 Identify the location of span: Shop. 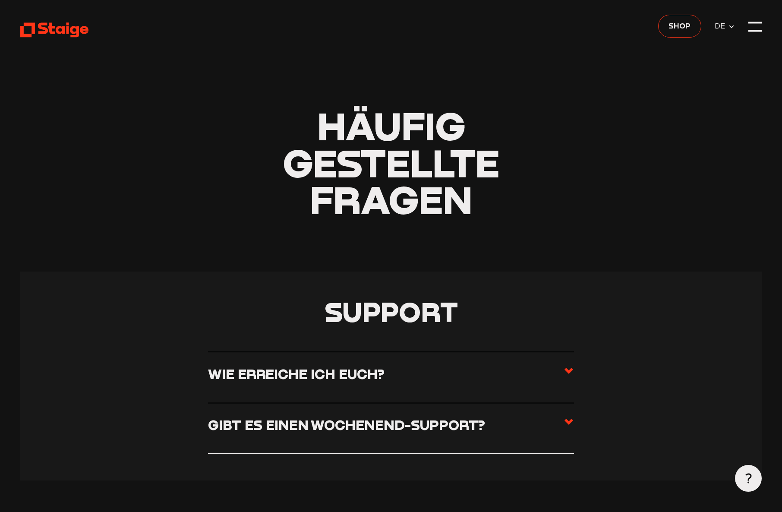
(680, 25).